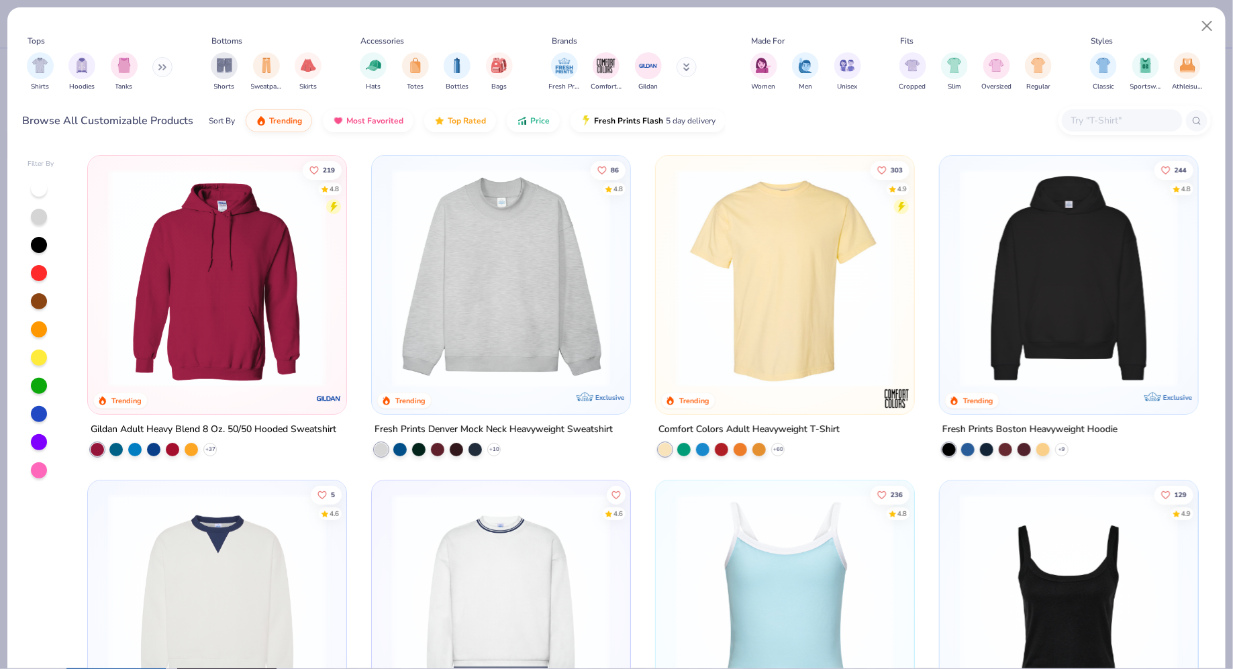 The height and width of the screenshot is (669, 1233). I want to click on img: 01756b78-01f6-4cc6-8d8a-3c30c1a0c8ac, so click(217, 278).